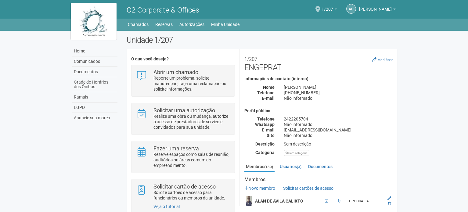 The height and width of the screenshot is (212, 468). What do you see at coordinates (185, 186) in the screenshot?
I see `strong: Solicitar cartão de acesso` at bounding box center [185, 186].